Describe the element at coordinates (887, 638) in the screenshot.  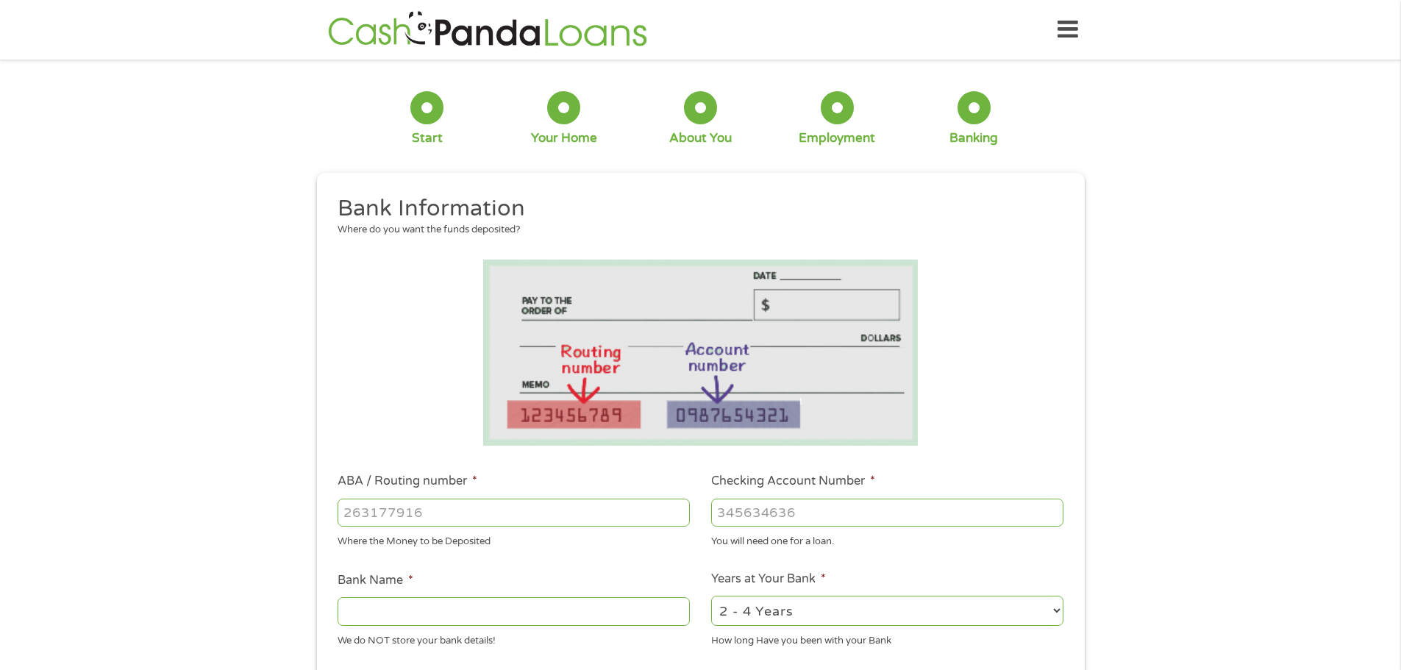
I see `div: How long Have you been with your Bank` at that location.